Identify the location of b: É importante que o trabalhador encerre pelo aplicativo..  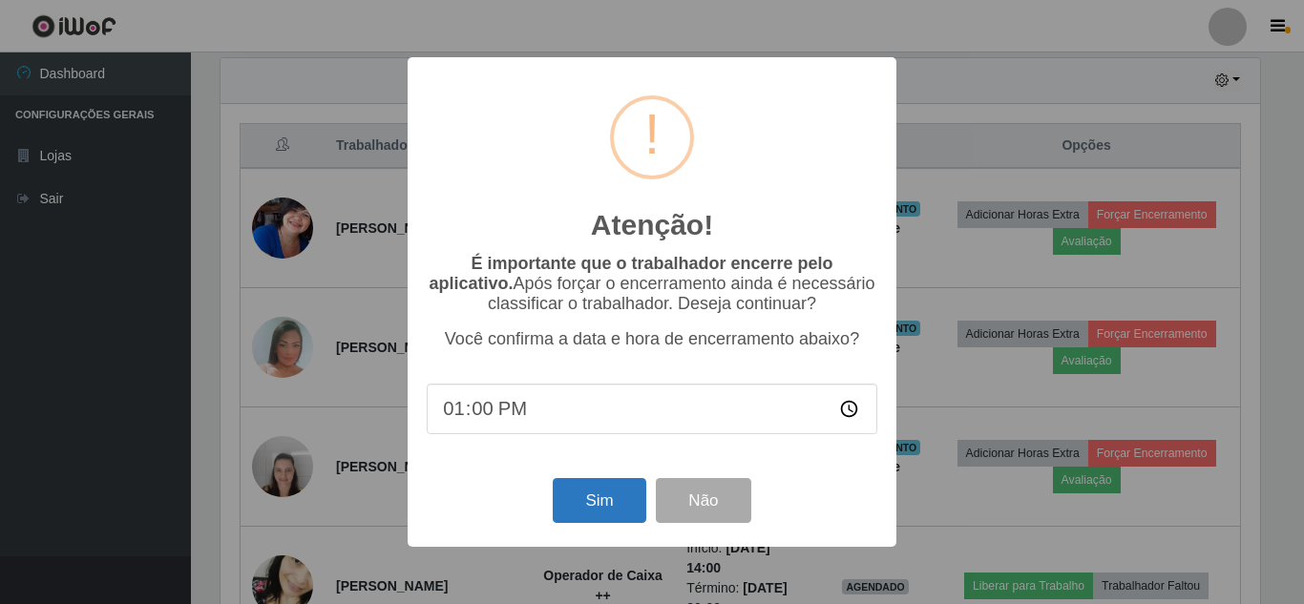
(630, 273).